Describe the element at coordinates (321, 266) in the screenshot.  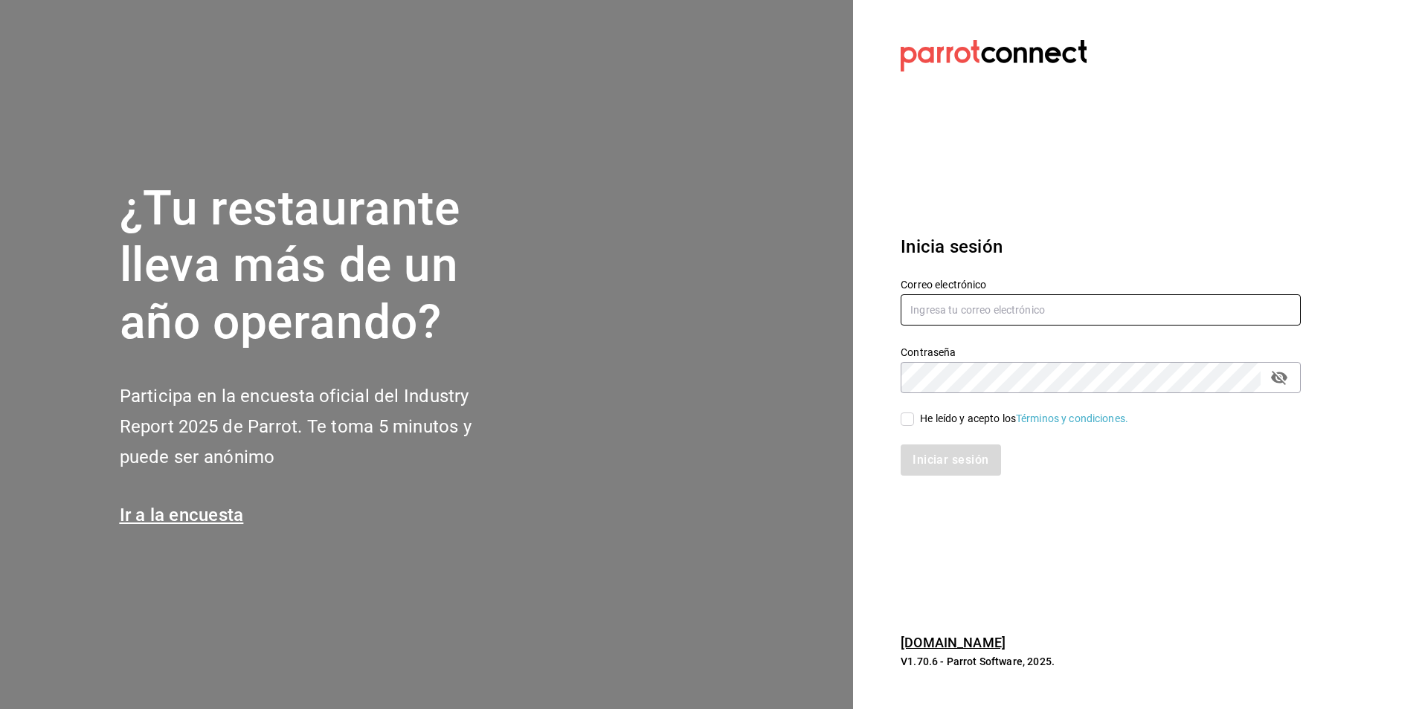
I see `h1: ¿Tu restaurante lleva más de un año operando?` at that location.